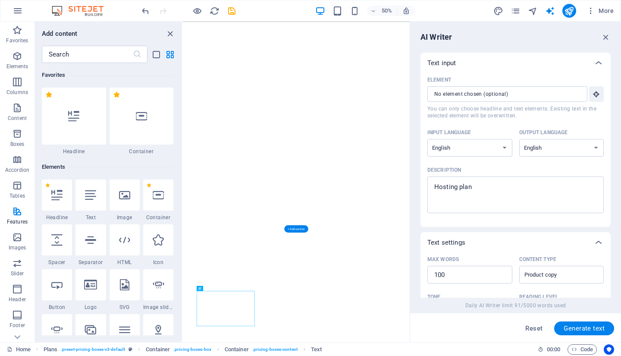  I want to click on div: Logo, so click(91, 290).